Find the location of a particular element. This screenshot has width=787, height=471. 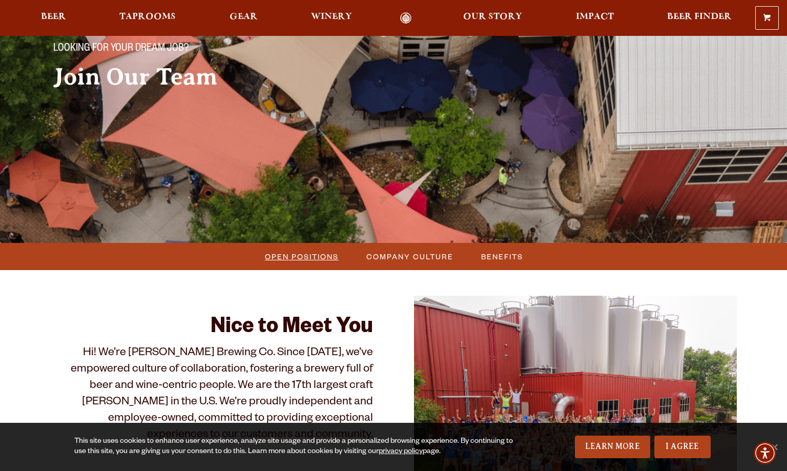

span: Our Story is located at coordinates (492, 17).